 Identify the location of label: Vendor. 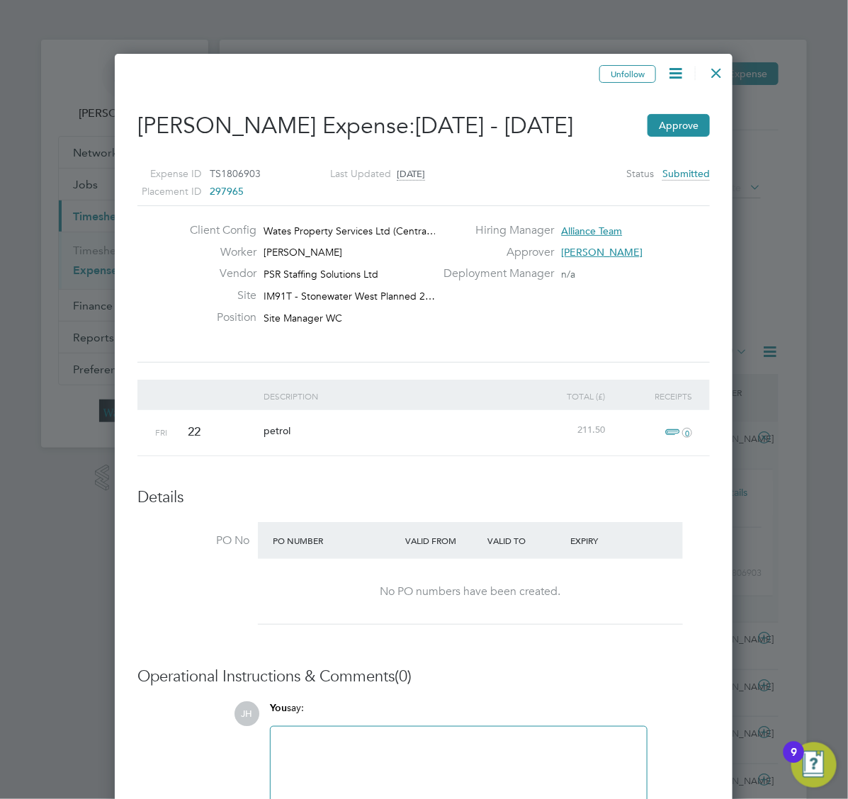
(217, 273).